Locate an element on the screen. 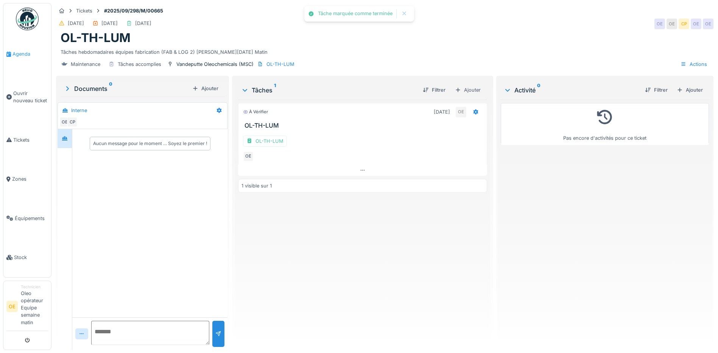  li: Oleo opérateur Equipe semaine matin is located at coordinates (34, 306).